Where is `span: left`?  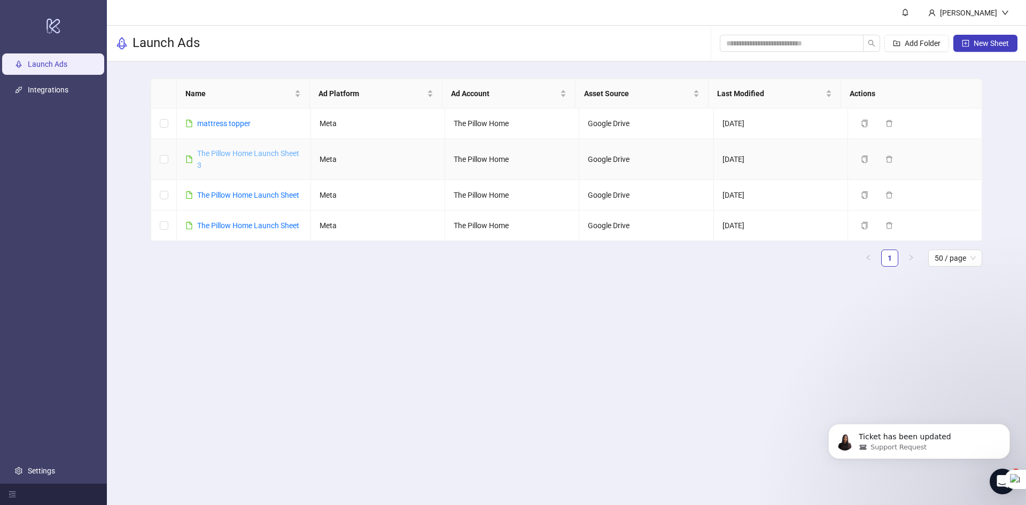 span: left is located at coordinates (868, 258).